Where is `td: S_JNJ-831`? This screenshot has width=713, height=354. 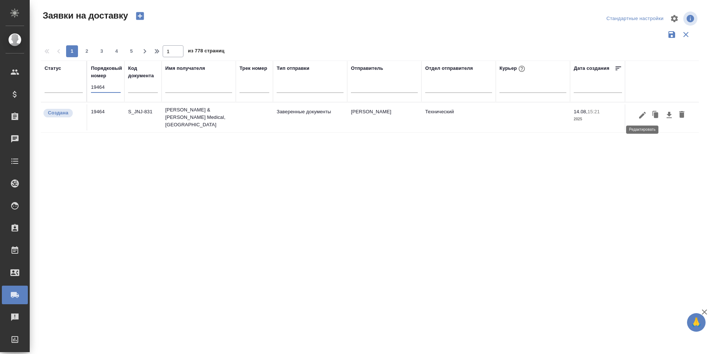
td: S_JNJ-831 is located at coordinates (143, 117).